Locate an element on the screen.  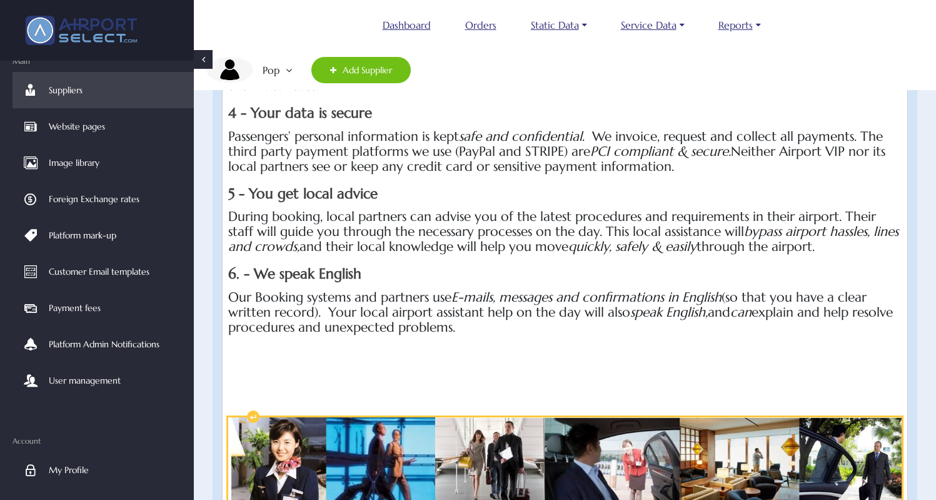
span: Foreign Exchange rates is located at coordinates (94, 199).